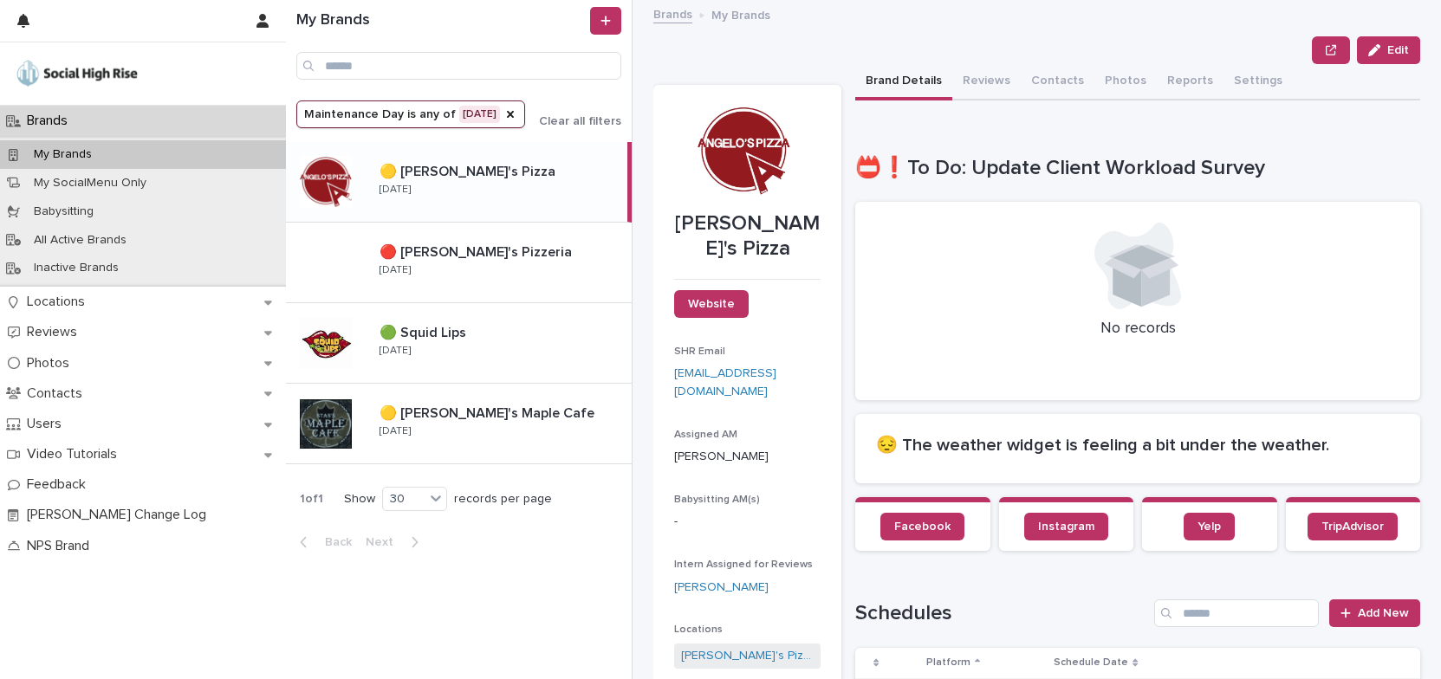 The width and height of the screenshot is (1441, 679). I want to click on h1: My Brands, so click(441, 21).